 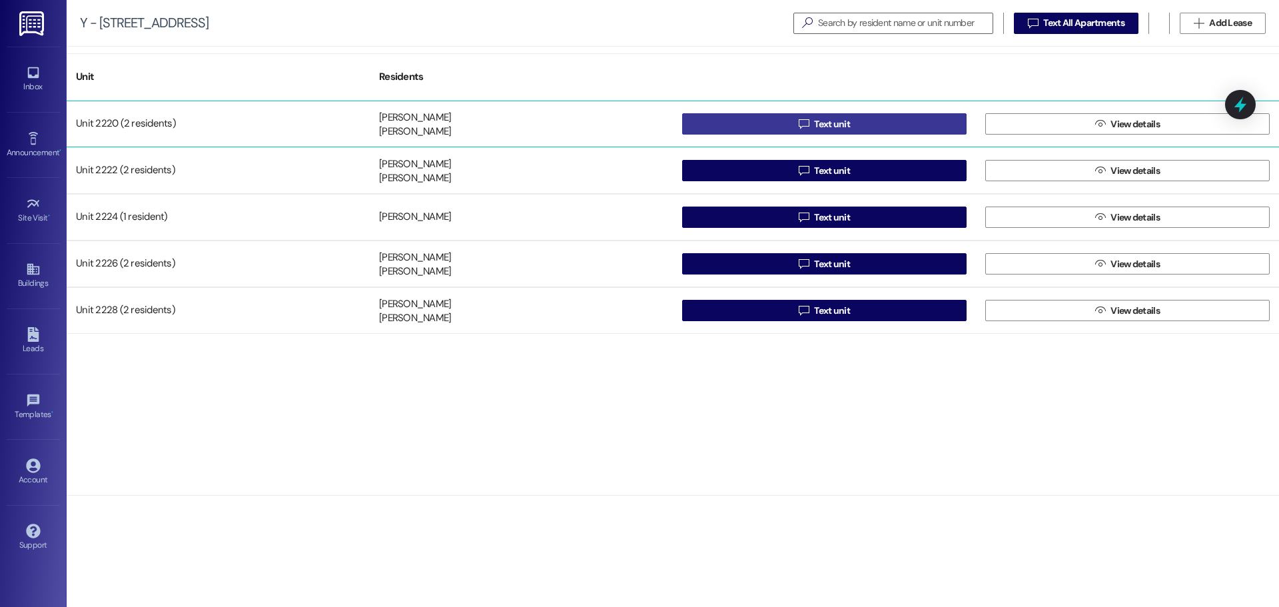 What do you see at coordinates (1231, 23) in the screenshot?
I see `span: Add Lease` at bounding box center [1231, 23].